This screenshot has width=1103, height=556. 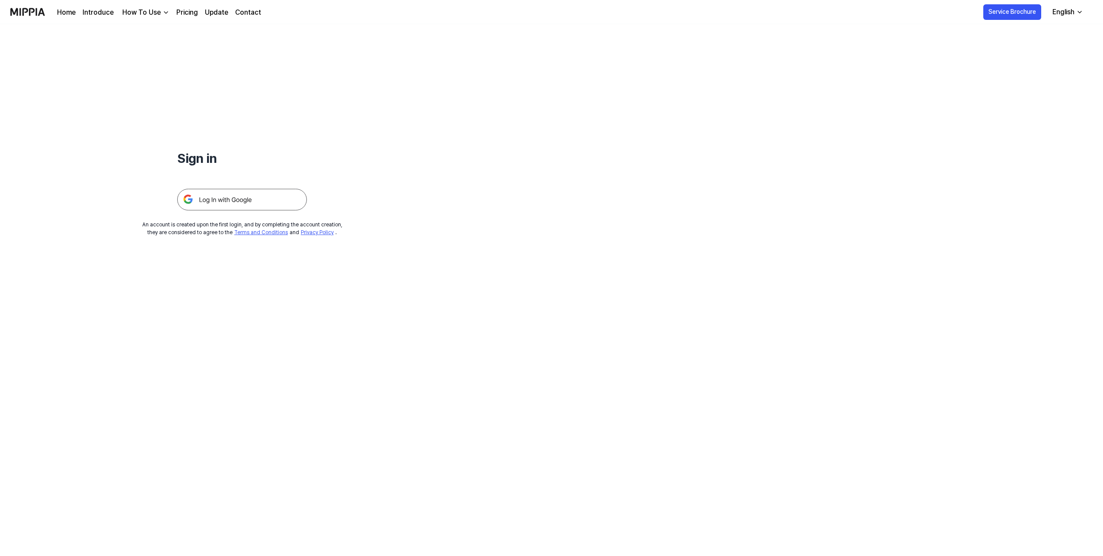 What do you see at coordinates (141, 13) in the screenshot?
I see `div: How To Use` at bounding box center [141, 13].